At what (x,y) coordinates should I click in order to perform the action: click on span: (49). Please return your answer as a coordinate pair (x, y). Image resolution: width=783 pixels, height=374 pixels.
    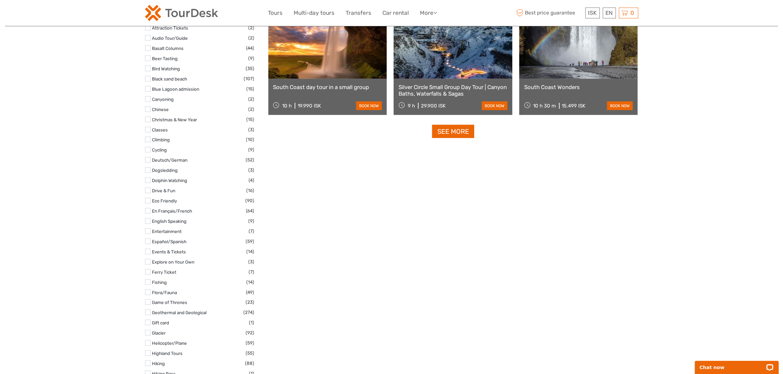
    Looking at the image, I should click on (250, 292).